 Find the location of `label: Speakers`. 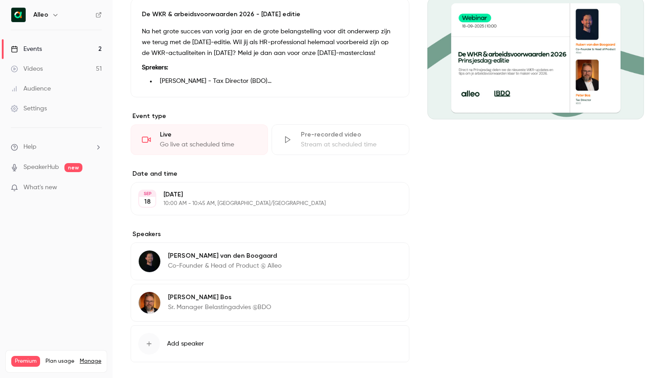

label: Speakers is located at coordinates (270, 234).